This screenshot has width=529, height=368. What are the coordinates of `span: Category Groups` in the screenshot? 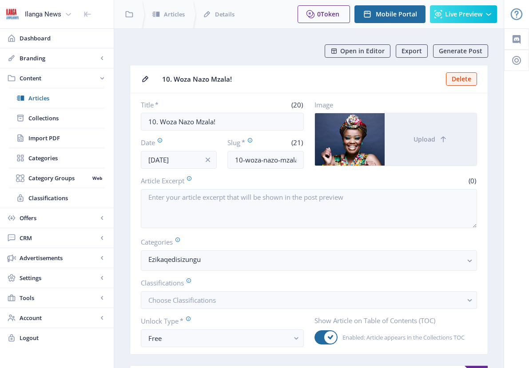 It's located at (59, 178).